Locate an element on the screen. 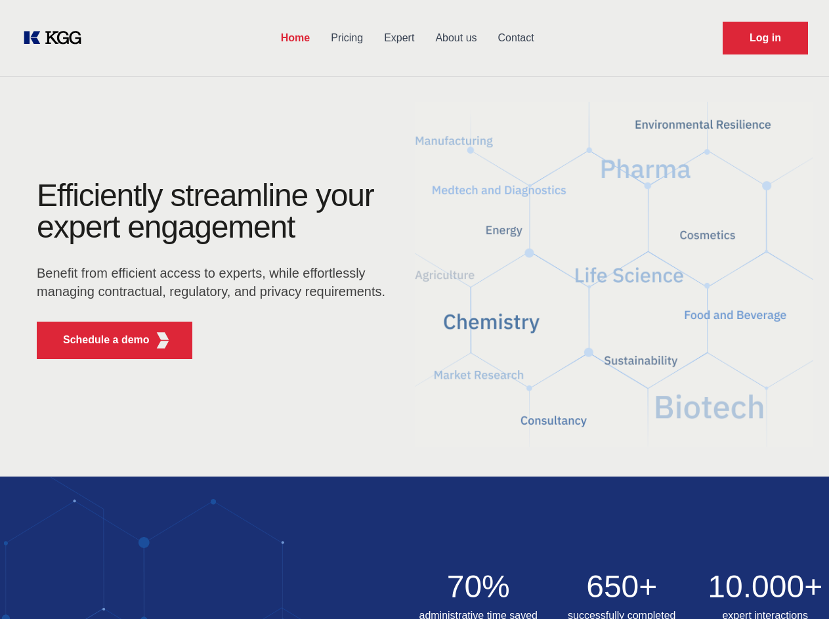  button: Schedule a demoKGG Fifth Element RED is located at coordinates (114, 340).